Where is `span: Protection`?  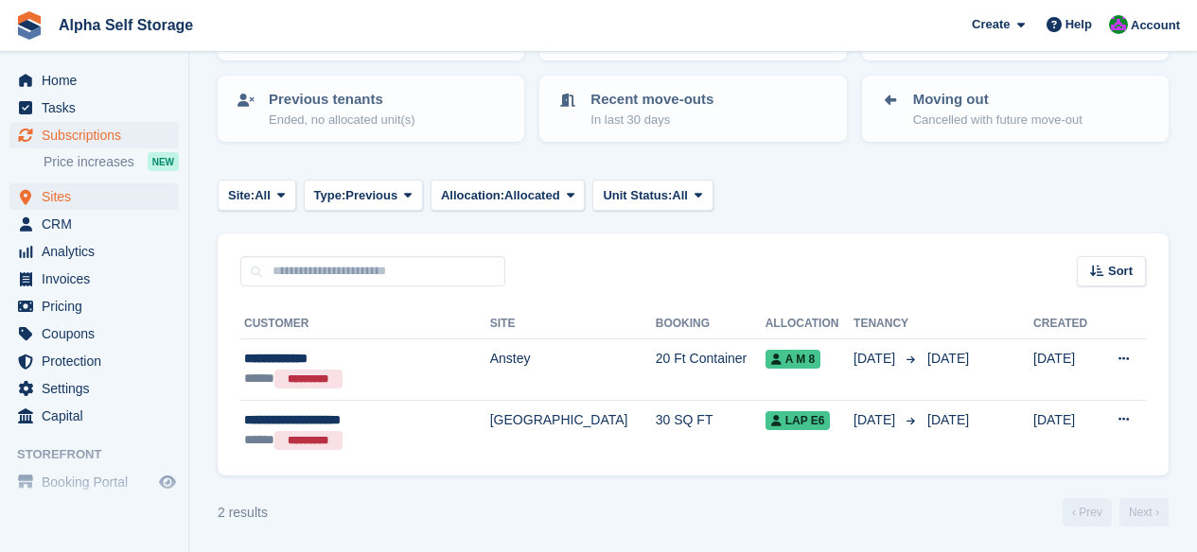
span: Protection is located at coordinates (98, 361).